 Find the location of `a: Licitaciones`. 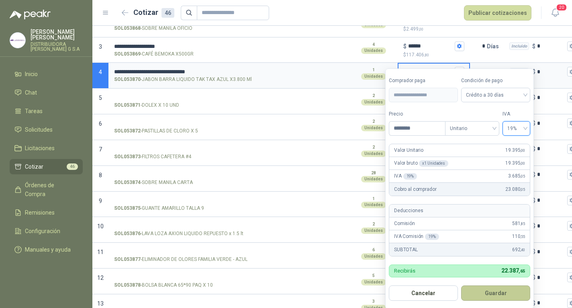

a: Licitaciones is located at coordinates (46, 148).